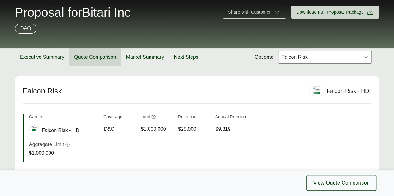 Image resolution: width=394 pixels, height=196 pixels. I want to click on button: Share with Customer, so click(254, 12).